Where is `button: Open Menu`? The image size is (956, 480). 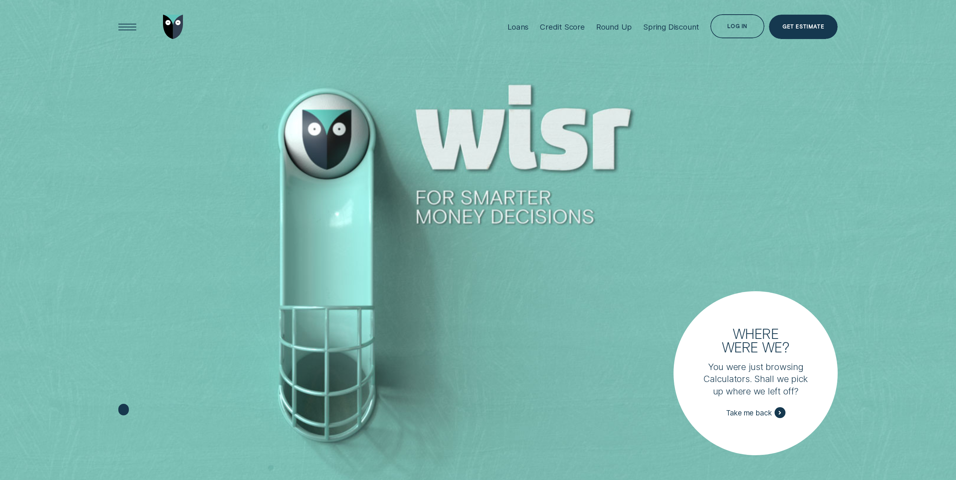
button: Open Menu is located at coordinates (127, 27).